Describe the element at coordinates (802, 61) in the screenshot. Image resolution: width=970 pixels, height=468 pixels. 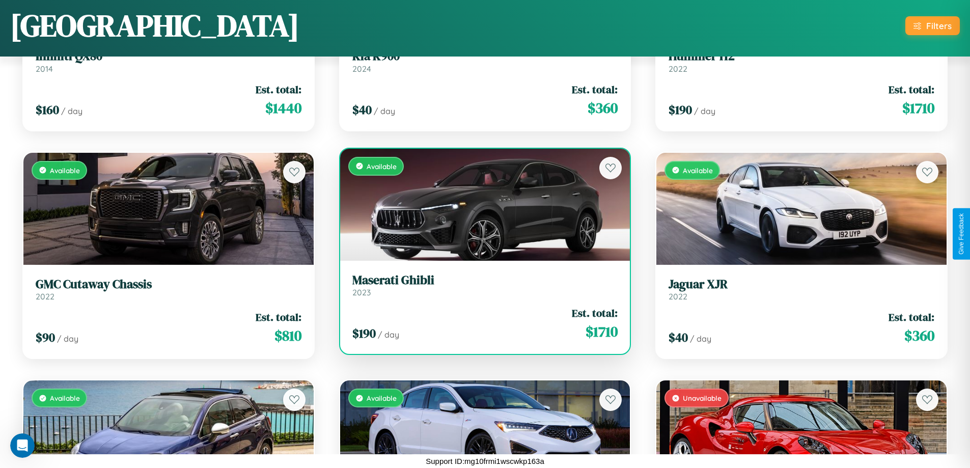
I see `a: Hummer H22022` at that location.